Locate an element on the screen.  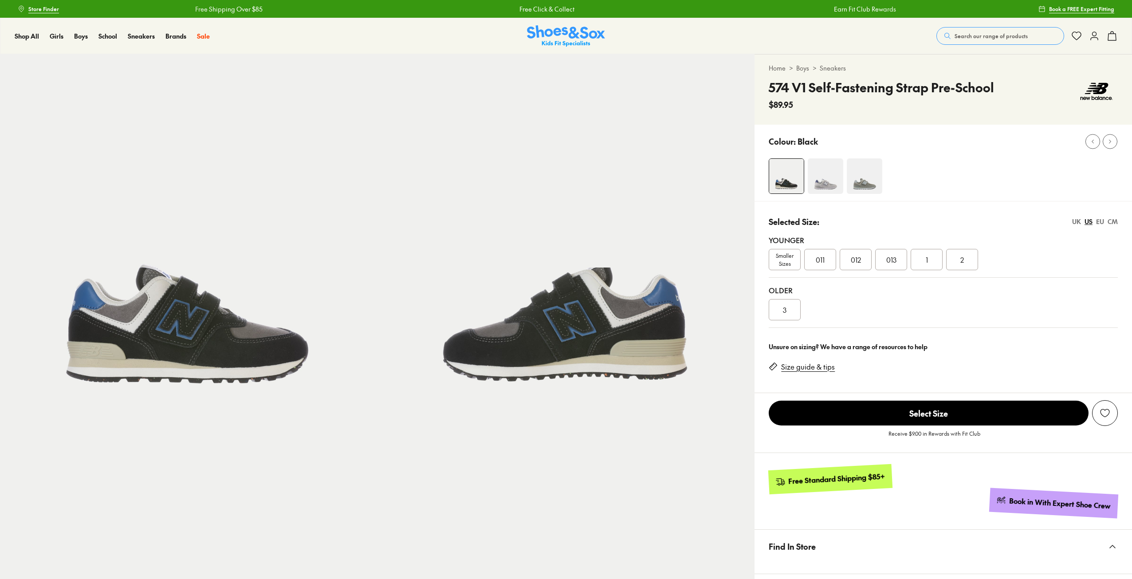
p: Colour: is located at coordinates (782, 141).